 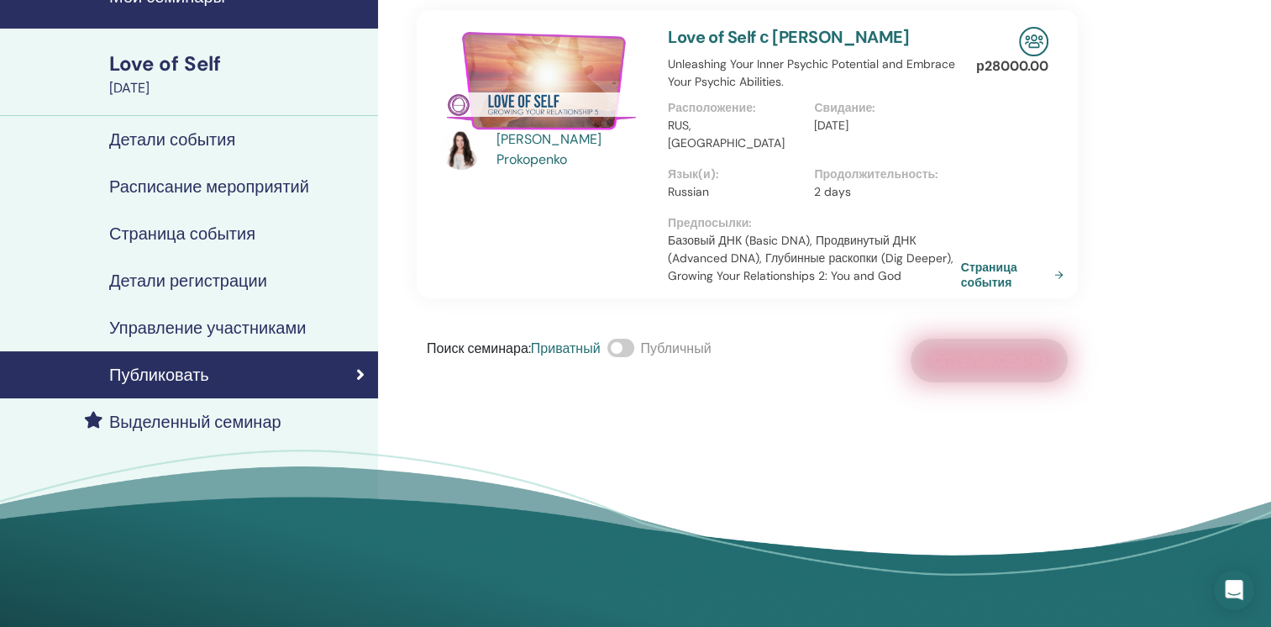 What do you see at coordinates (882, 108) in the screenshot?
I see `p: Свидание :` at bounding box center [882, 108].